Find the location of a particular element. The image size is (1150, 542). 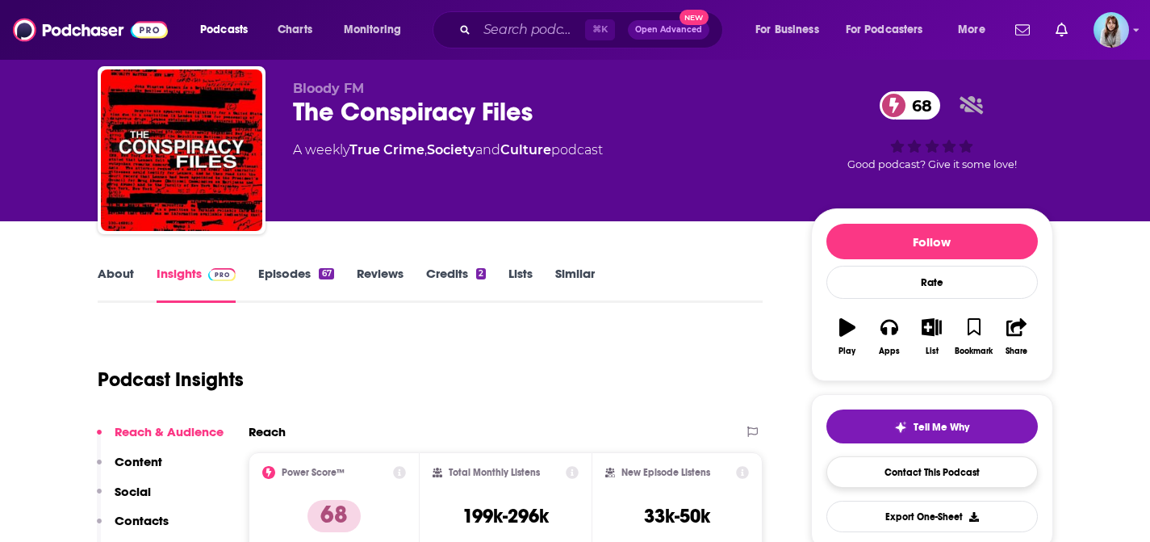

span: New is located at coordinates (694, 17).